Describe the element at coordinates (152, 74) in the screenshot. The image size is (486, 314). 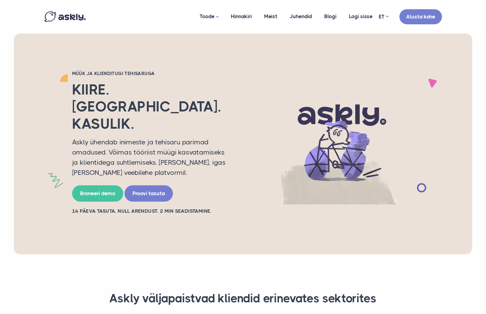
I see `h2: Müük ja klienditugi tehisaruga` at that location.